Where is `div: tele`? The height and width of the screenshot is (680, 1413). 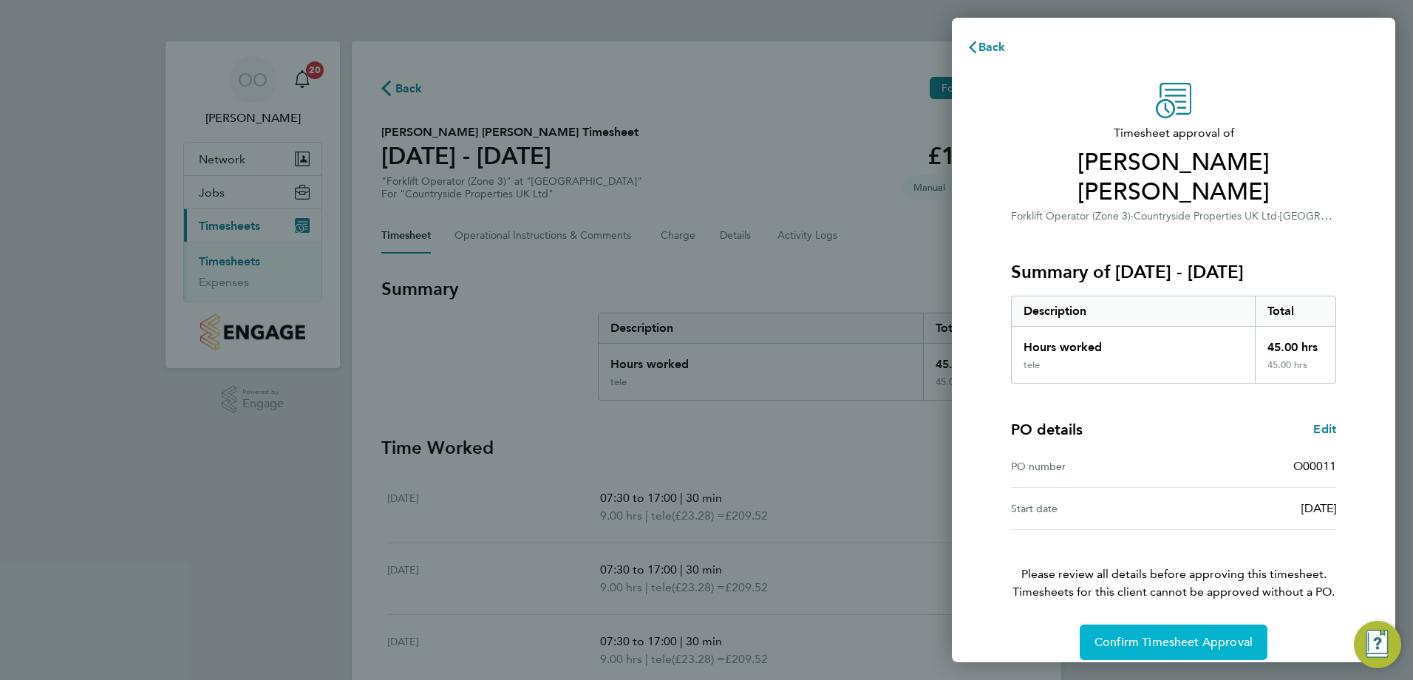 div: tele is located at coordinates (1031, 365).